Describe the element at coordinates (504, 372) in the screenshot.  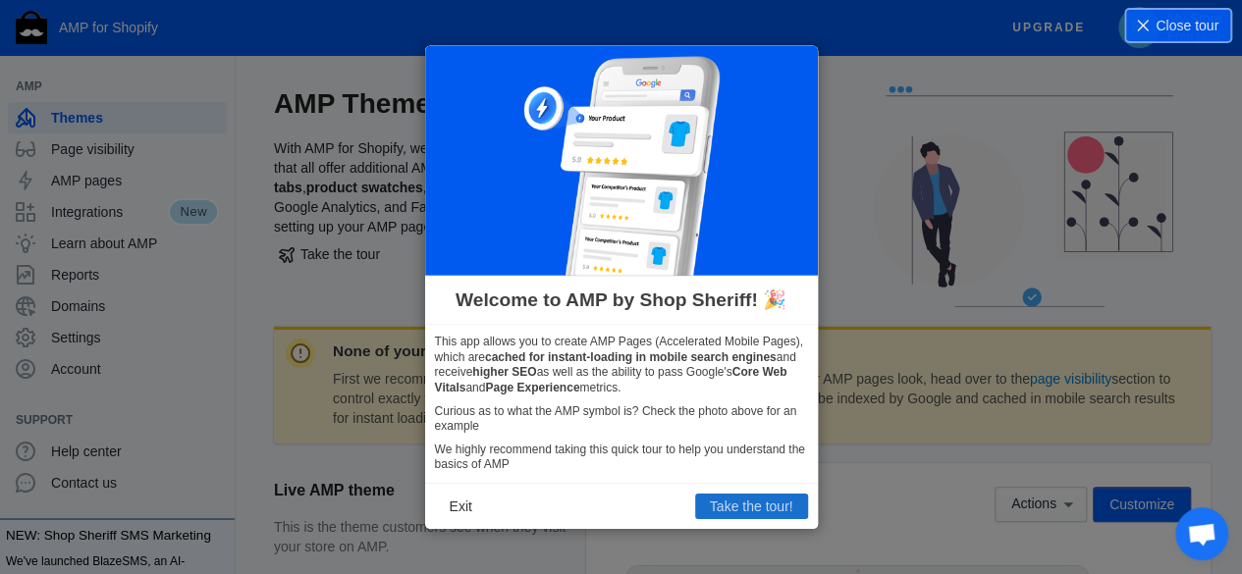
I see `b: higher SEO` at that location.